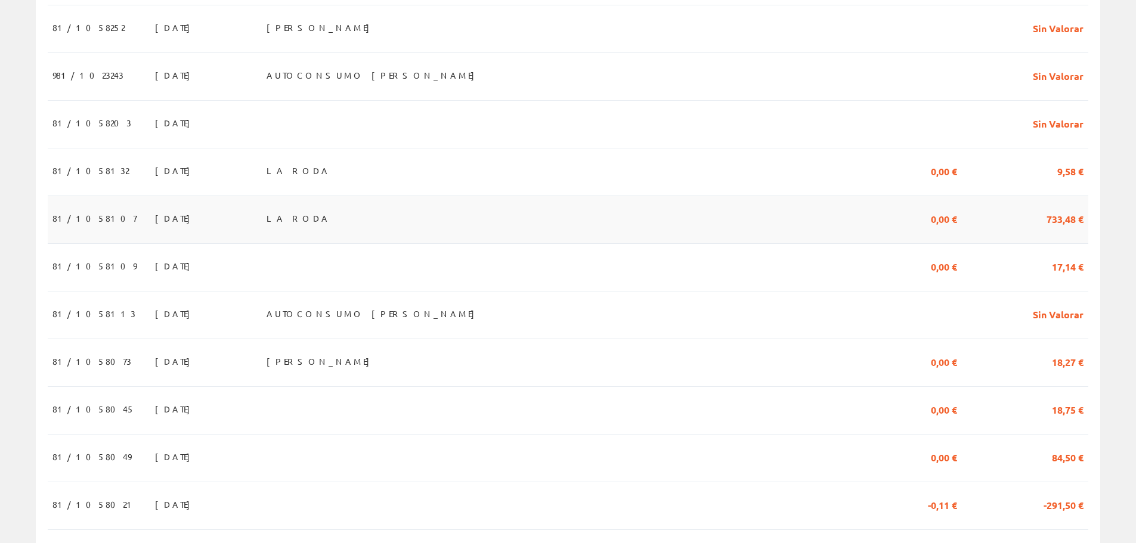 This screenshot has width=1136, height=543. Describe the element at coordinates (1067, 361) in the screenshot. I see `span: 18,27 €` at that location.